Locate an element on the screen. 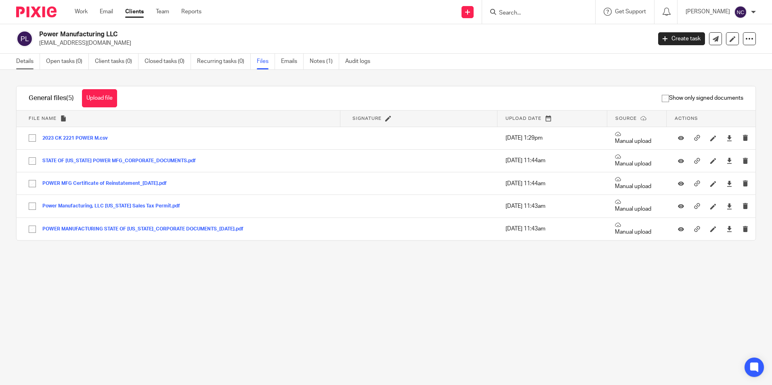  span: (5) is located at coordinates (70, 98).